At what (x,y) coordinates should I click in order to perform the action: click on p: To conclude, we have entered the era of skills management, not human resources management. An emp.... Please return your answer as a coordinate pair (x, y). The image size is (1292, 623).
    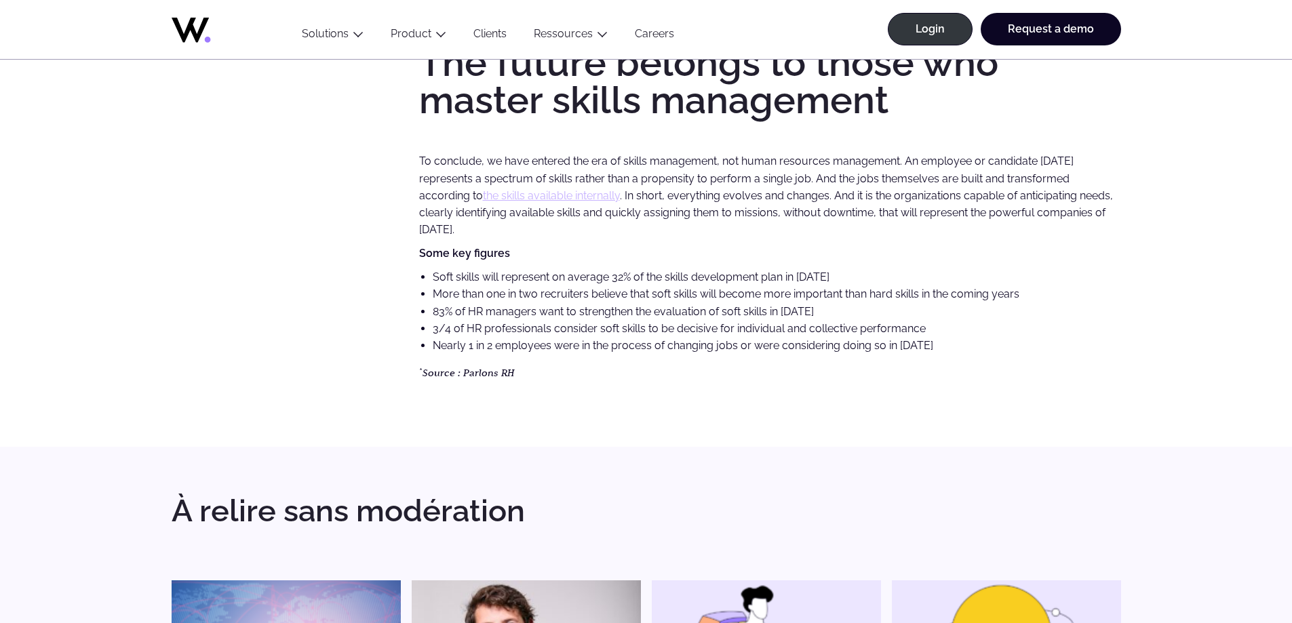
    Looking at the image, I should click on (766, 195).